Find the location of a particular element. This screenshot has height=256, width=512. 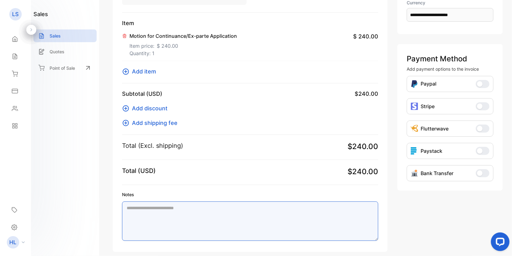

p: LS is located at coordinates (15, 14).